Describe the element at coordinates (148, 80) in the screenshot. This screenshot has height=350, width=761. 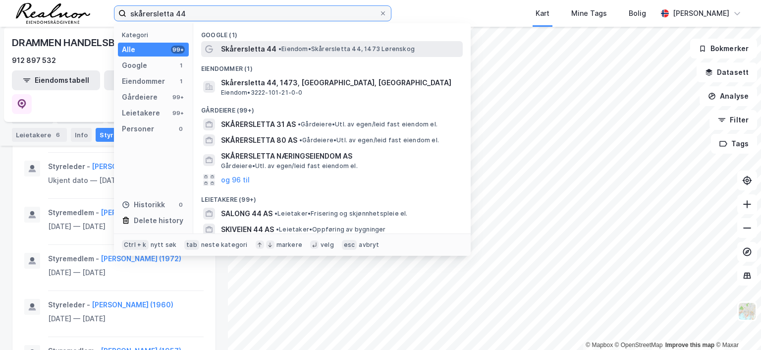
I see `button: Leietakertabell` at that location.